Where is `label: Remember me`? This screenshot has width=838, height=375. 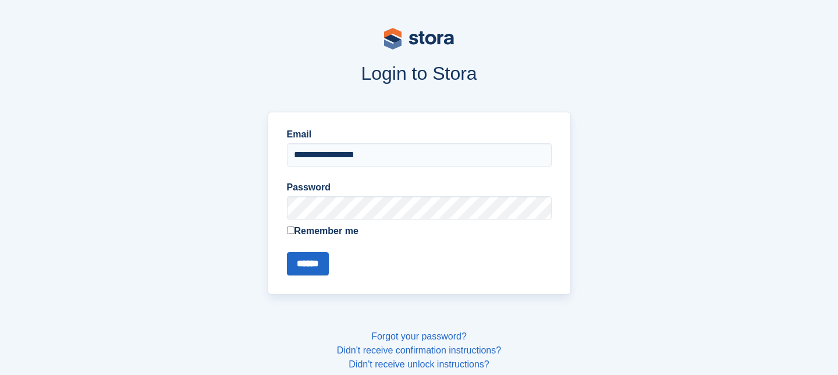
label: Remember me is located at coordinates (419, 231).